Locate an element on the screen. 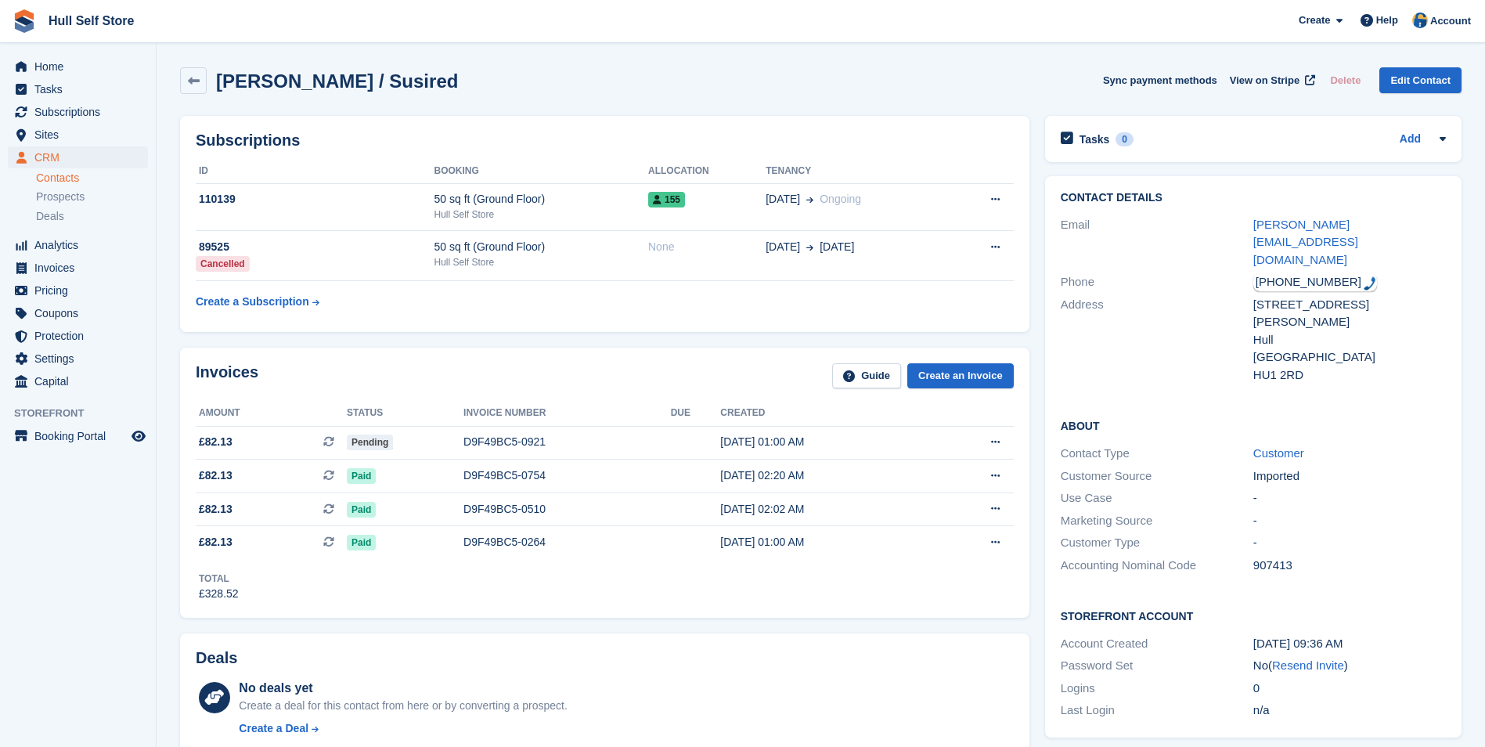 The width and height of the screenshot is (1485, 747). span: Storefront is located at coordinates (85, 413).